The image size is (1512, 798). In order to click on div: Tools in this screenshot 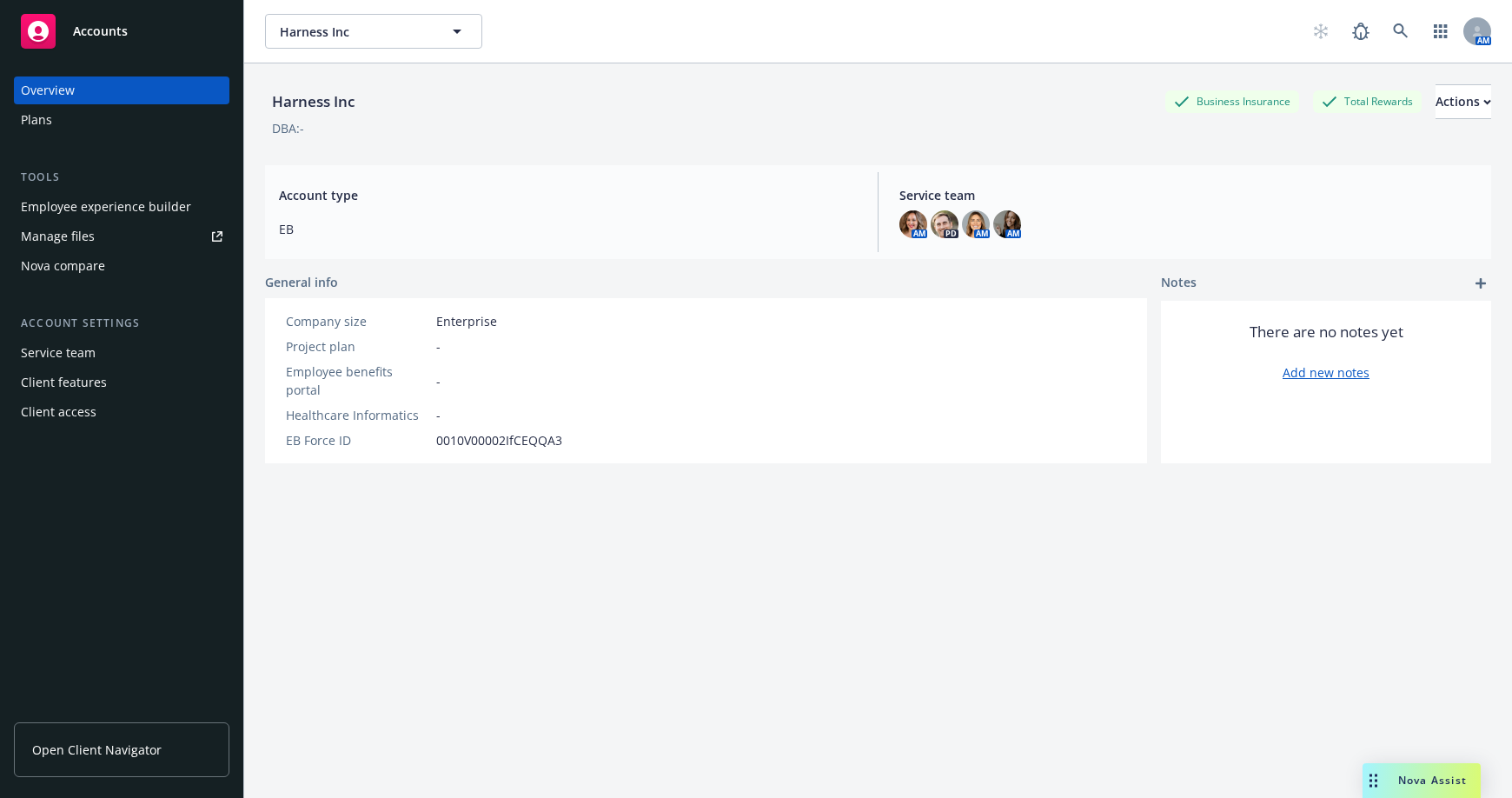, I will do `click(122, 177)`.